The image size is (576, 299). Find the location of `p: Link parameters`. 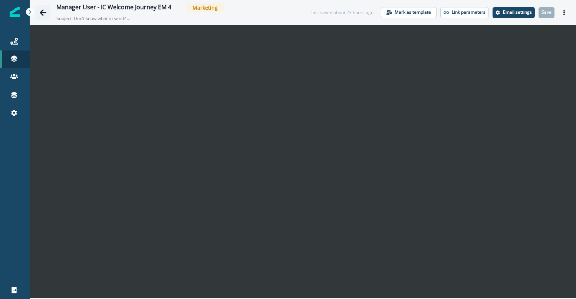

p: Link parameters is located at coordinates (468, 12).